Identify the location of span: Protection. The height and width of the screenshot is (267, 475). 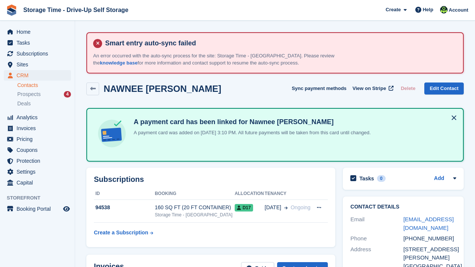
(39, 161).